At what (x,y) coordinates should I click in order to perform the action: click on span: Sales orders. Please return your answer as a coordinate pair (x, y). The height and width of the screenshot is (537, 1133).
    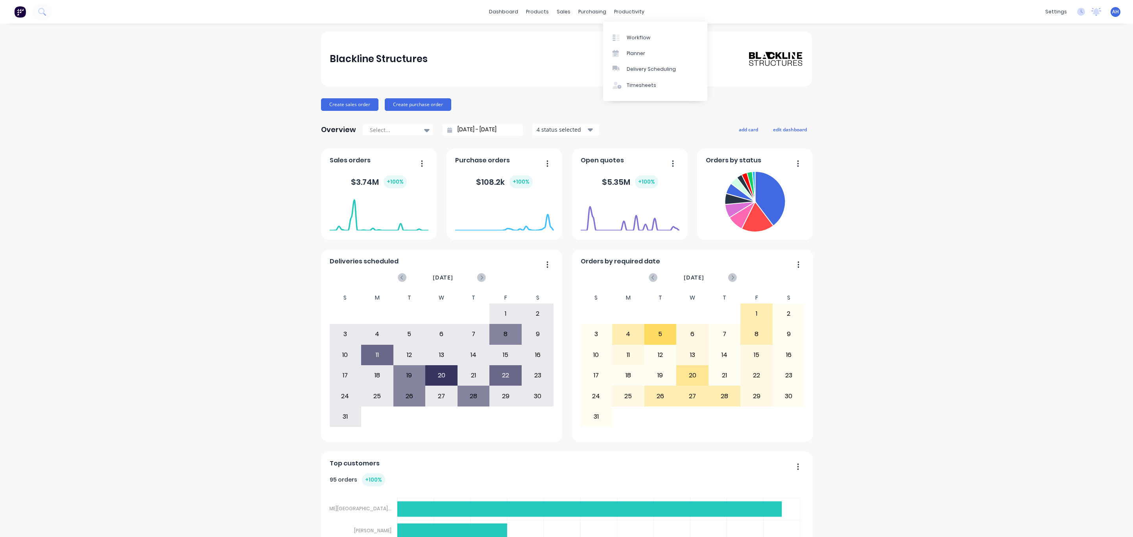
    Looking at the image, I should click on (350, 160).